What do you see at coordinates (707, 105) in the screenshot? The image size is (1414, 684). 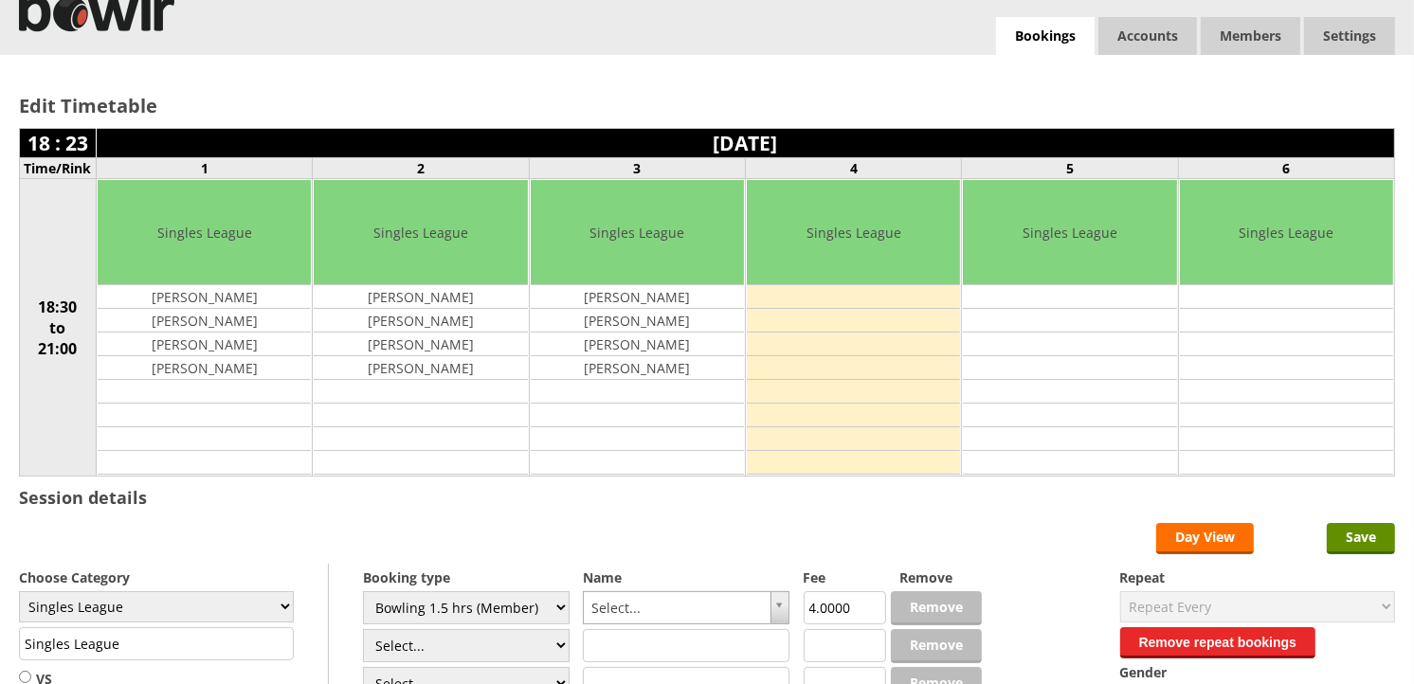 I see `h2: Edit Timetable` at bounding box center [707, 105].